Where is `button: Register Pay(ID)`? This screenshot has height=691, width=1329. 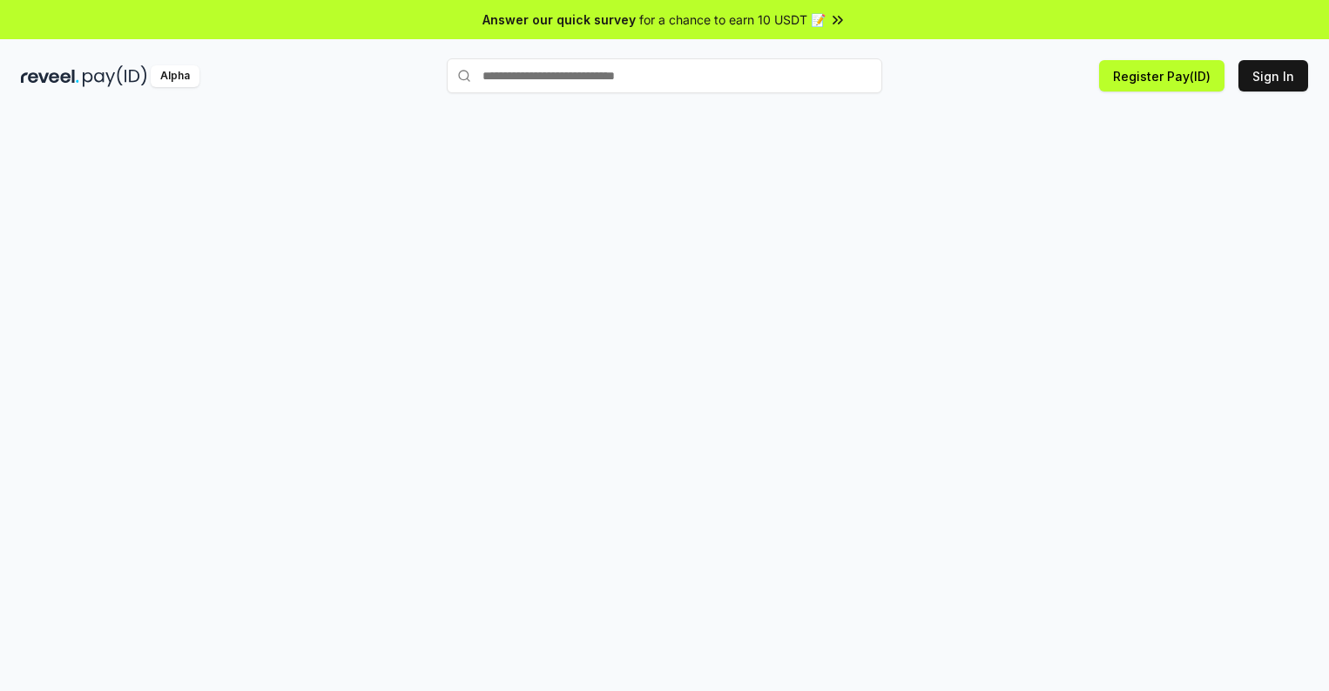 button: Register Pay(ID) is located at coordinates (1162, 76).